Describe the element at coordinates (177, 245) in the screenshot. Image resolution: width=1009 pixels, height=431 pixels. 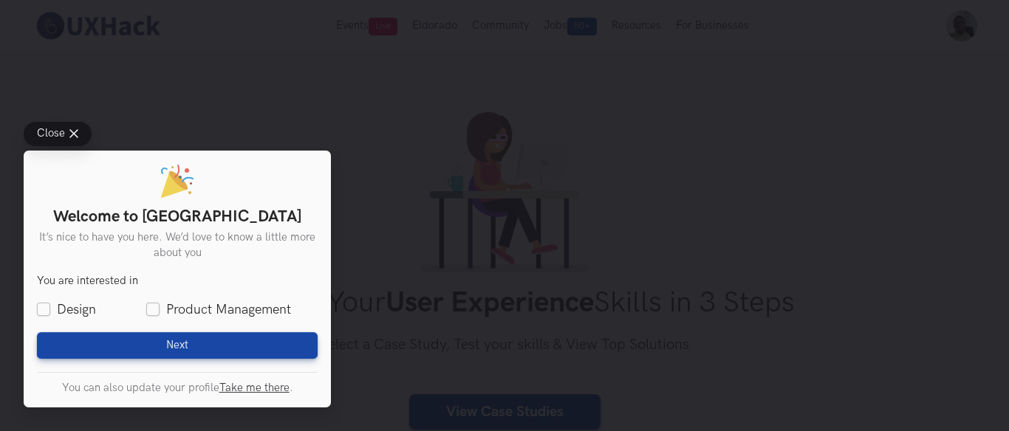
I see `p: It’s nice to have you here. We’d love to know a little more about you` at that location.